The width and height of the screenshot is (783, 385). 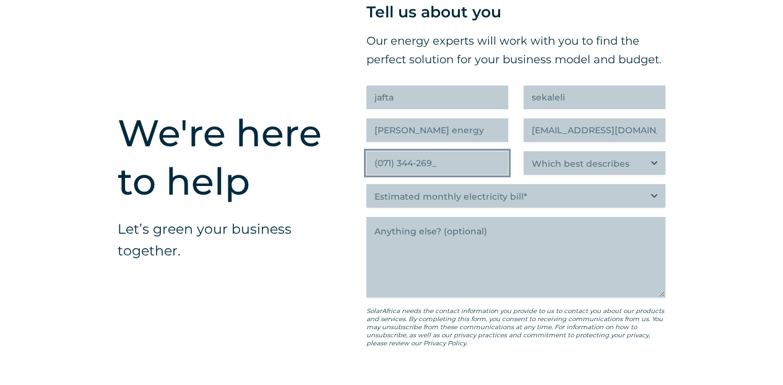 What do you see at coordinates (223, 157) in the screenshot?
I see `h2: We're here to help` at bounding box center [223, 157].